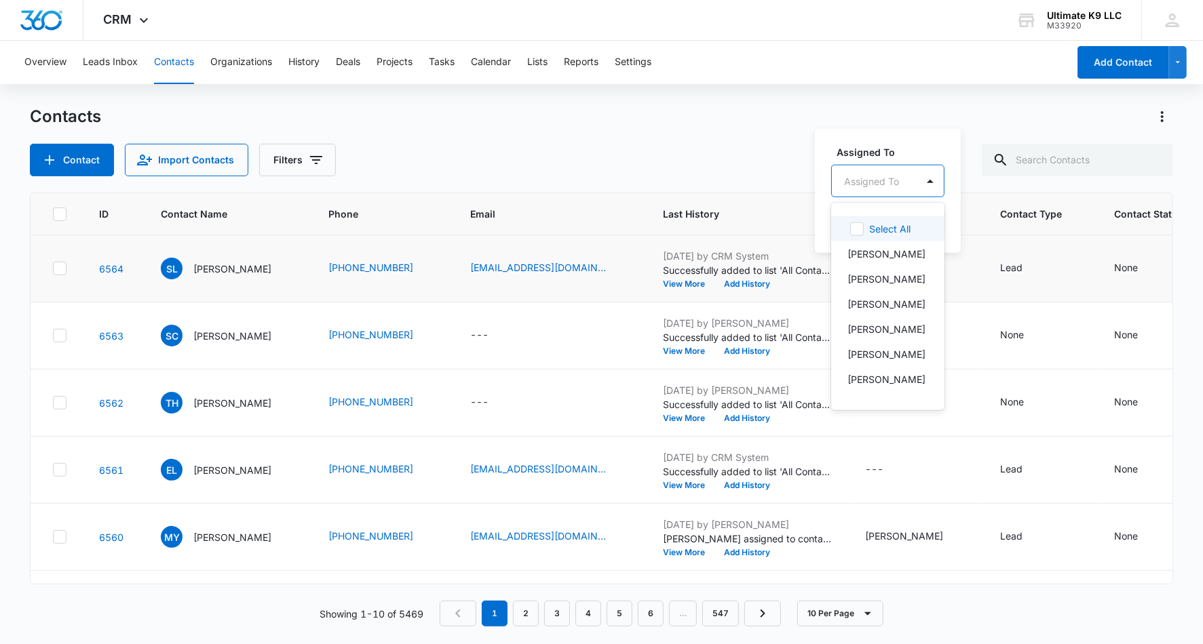  I want to click on button: Calendar, so click(490, 62).